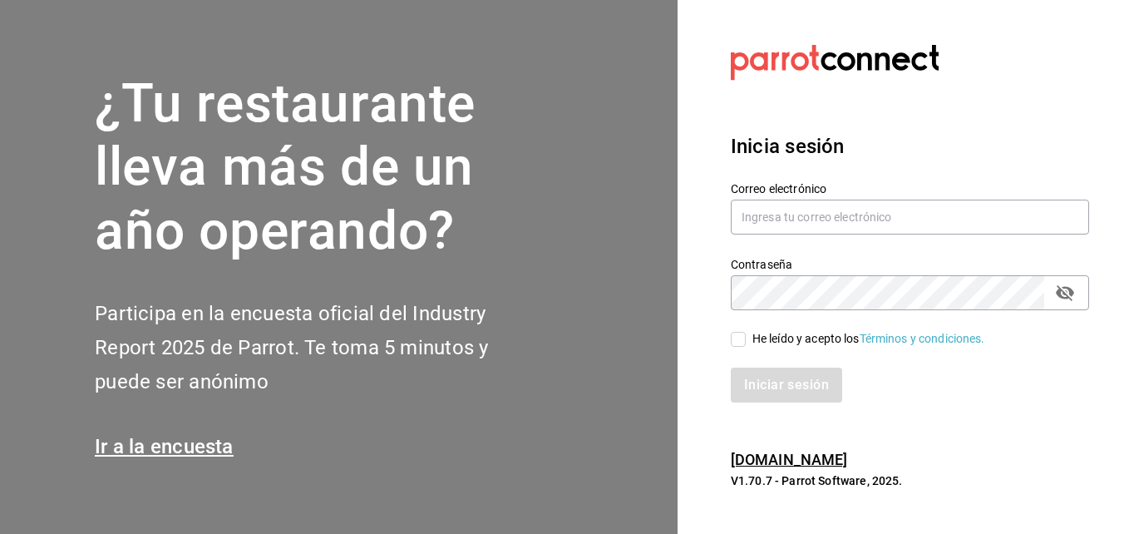 This screenshot has width=1129, height=534. Describe the element at coordinates (869, 338) in the screenshot. I see `div: He leído y acepto los` at that location.